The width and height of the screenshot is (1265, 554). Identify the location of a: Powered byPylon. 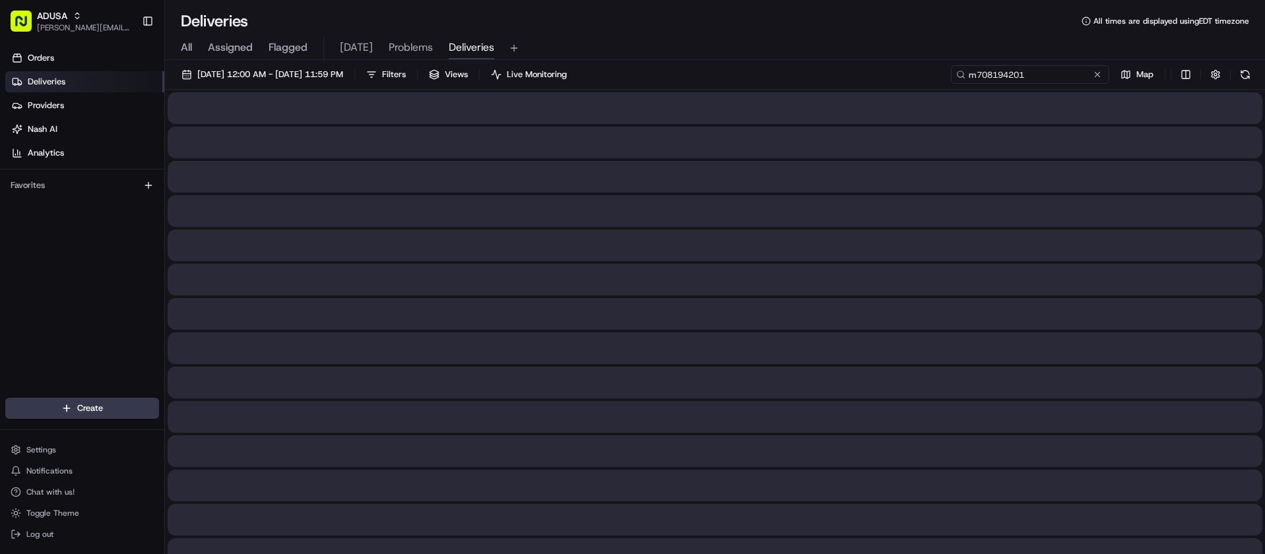
(126, 228).